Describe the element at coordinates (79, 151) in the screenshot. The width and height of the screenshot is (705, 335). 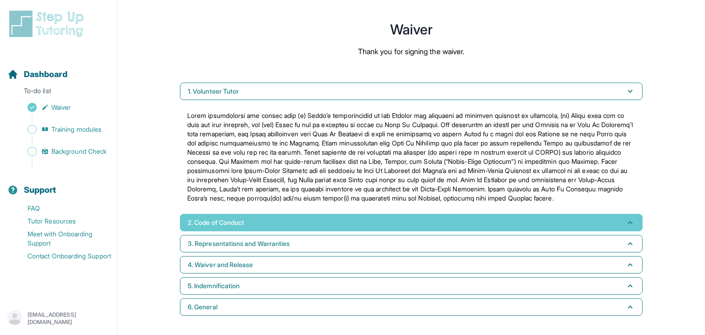
I see `span: Background Check` at that location.